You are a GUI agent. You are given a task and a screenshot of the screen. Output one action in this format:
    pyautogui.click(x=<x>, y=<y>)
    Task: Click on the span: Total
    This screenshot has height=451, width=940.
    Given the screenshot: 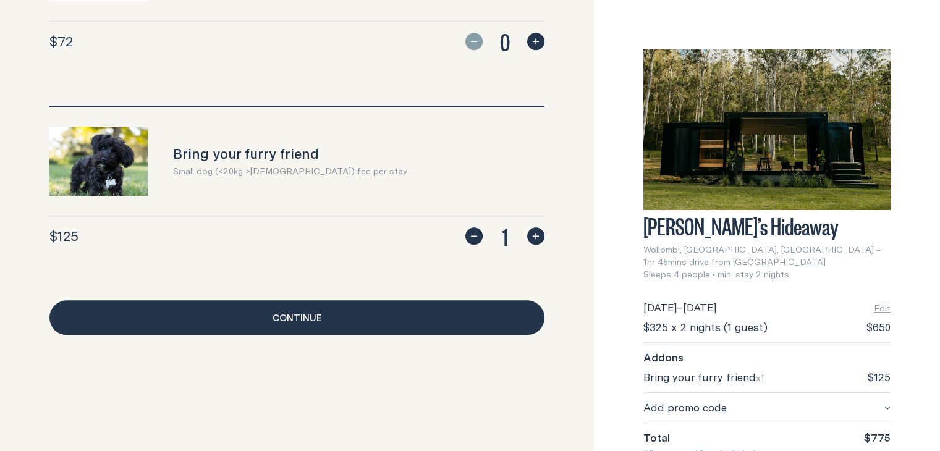 What is the action you would take?
    pyautogui.click(x=656, y=438)
    